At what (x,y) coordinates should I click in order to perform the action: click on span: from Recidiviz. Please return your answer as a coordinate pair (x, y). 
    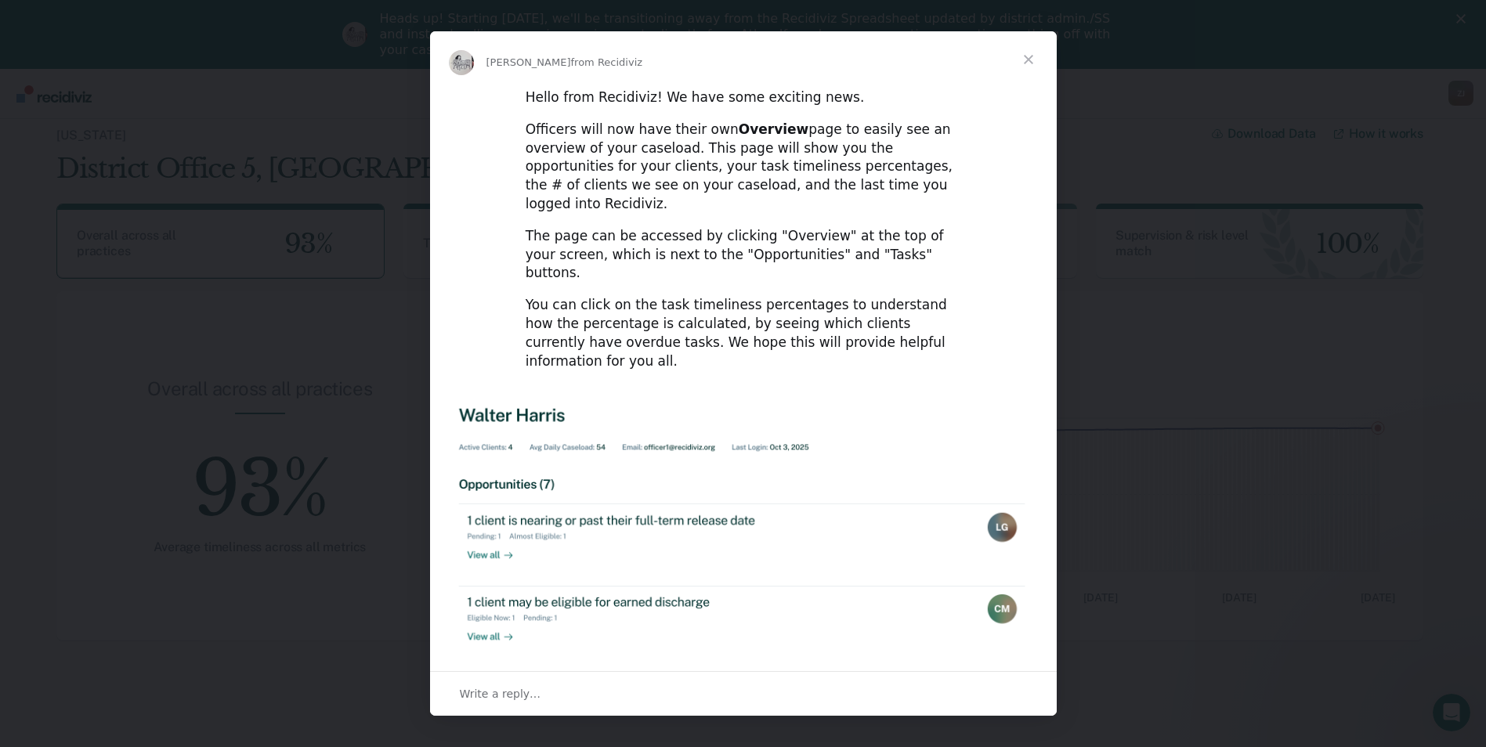
    Looking at the image, I should click on (607, 62).